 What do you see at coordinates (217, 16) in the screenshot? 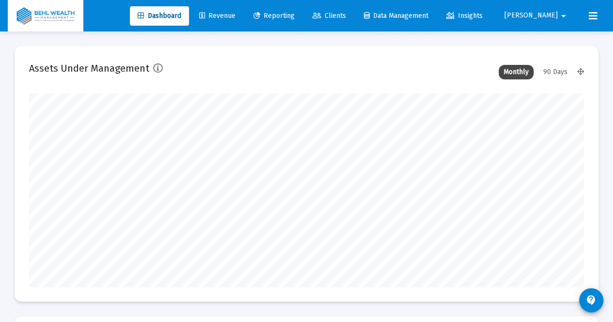
I see `a: Revenue` at bounding box center [217, 16].